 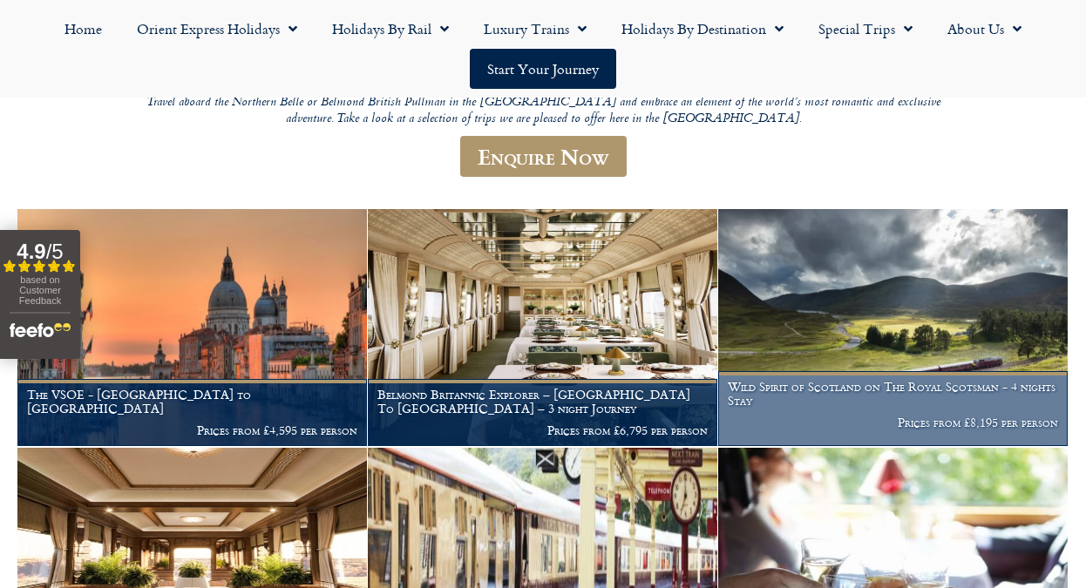 What do you see at coordinates (217, 29) in the screenshot?
I see `a: Orient Express Holidays` at bounding box center [217, 29].